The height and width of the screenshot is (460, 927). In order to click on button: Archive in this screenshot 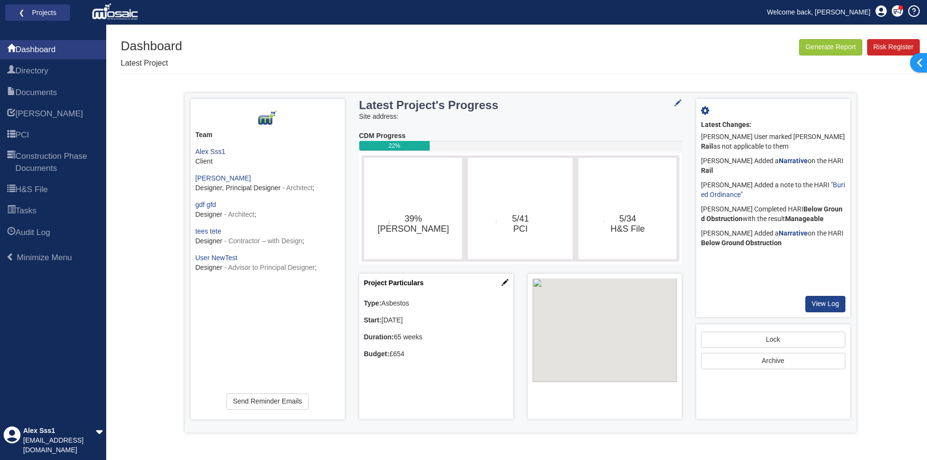, I will do `click(773, 361)`.